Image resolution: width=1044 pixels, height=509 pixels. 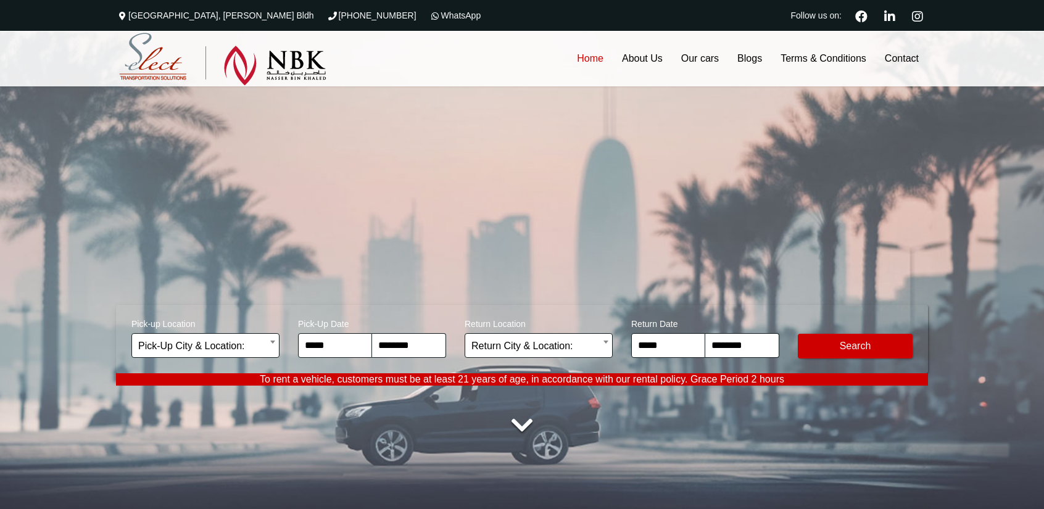 I want to click on button: Modify Search, so click(x=855, y=346).